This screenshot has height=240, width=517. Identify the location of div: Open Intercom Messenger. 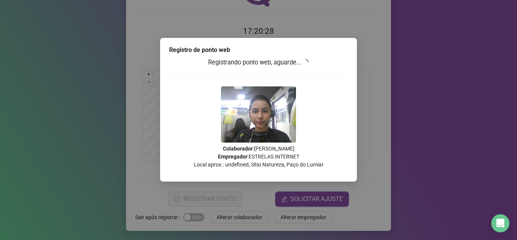
(500, 223).